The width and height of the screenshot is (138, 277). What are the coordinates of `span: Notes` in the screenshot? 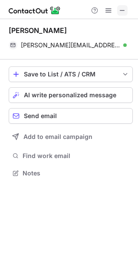 It's located at (76, 173).